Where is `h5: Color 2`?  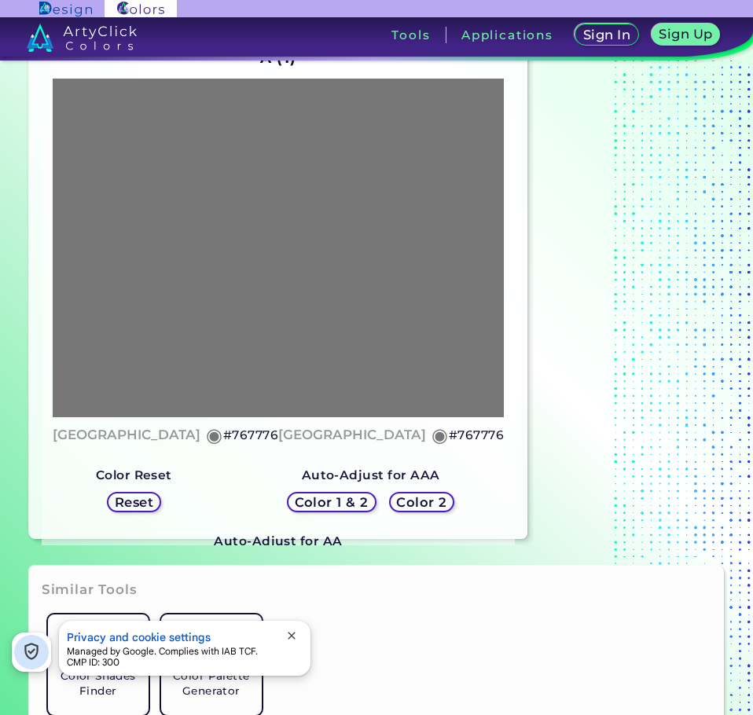 h5: Color 2 is located at coordinates (421, 502).